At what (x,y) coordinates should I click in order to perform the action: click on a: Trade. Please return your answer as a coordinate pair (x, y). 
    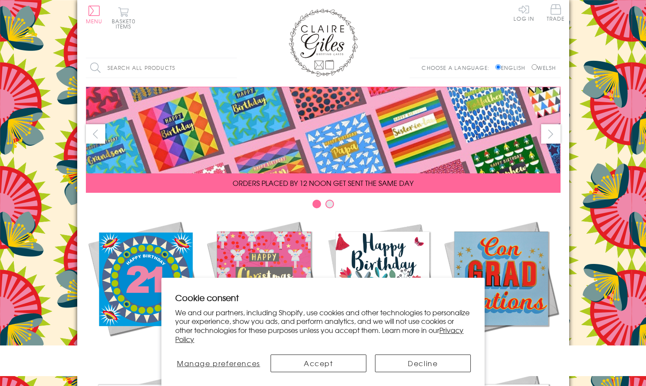
    Looking at the image, I should click on (556, 13).